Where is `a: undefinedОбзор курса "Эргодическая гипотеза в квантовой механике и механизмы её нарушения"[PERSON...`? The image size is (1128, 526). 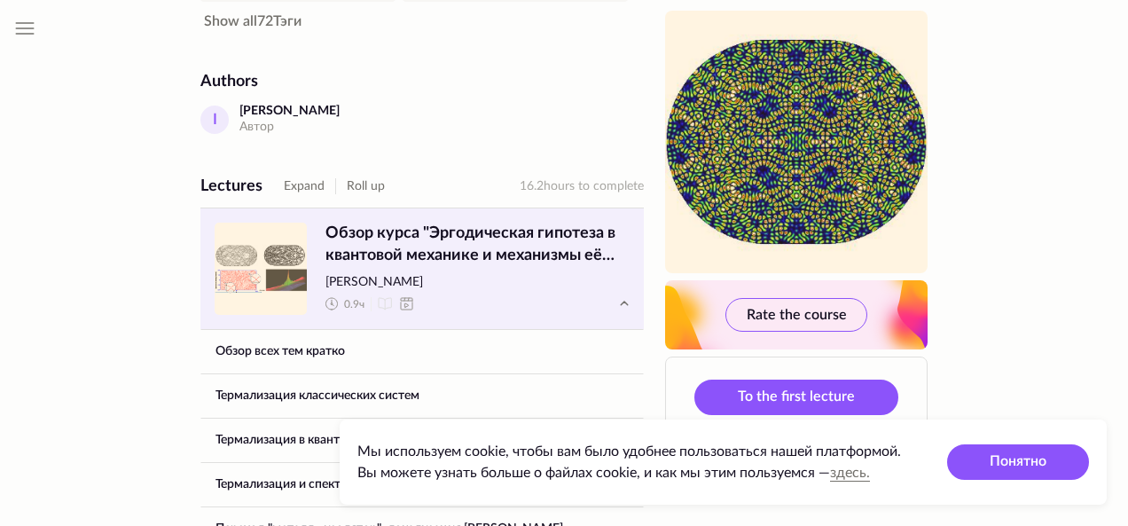 a: undefinedОбзор курса "Эргодическая гипотеза в квантовой механике и механизмы её нарушения"[PERSON... is located at coordinates (422, 269).